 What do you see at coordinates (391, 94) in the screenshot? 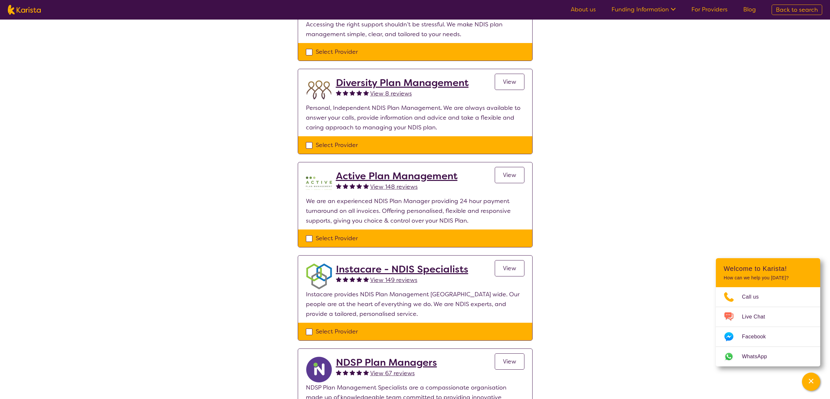
I see `span: View 8 reviews` at bounding box center [391, 94].